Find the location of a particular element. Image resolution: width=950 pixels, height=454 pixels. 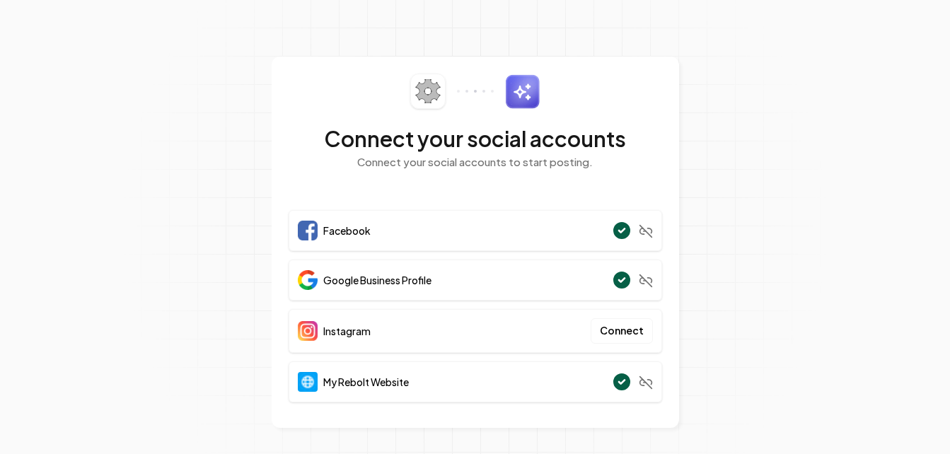

span: Instagram is located at coordinates (346, 331).